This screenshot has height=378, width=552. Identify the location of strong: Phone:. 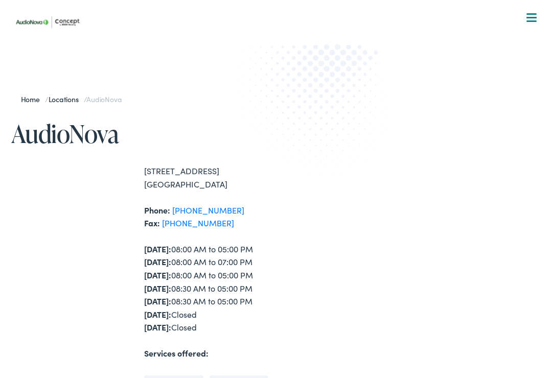
(157, 210).